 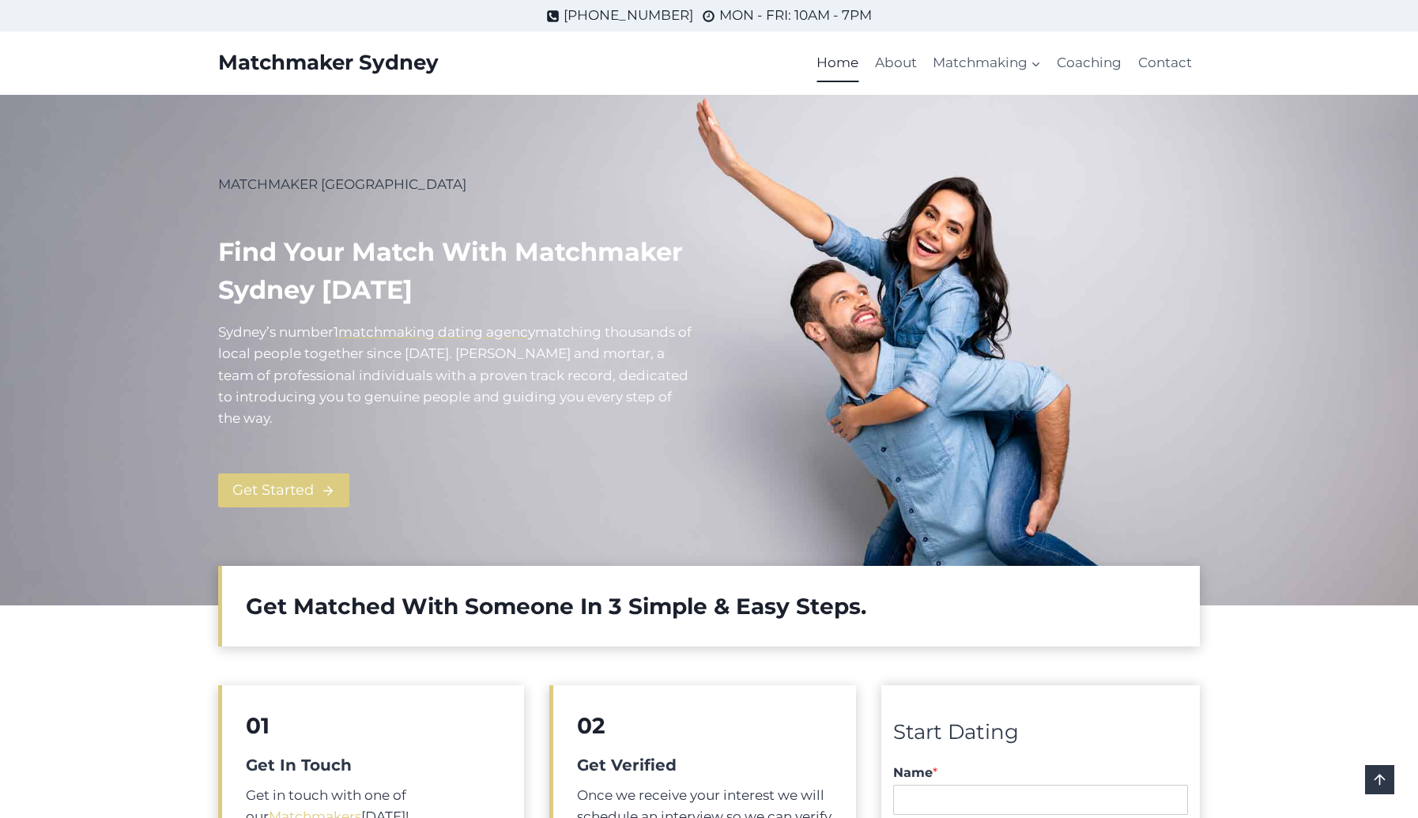 What do you see at coordinates (328, 62) in the screenshot?
I see `p: Matchmaker Sydney` at bounding box center [328, 62].